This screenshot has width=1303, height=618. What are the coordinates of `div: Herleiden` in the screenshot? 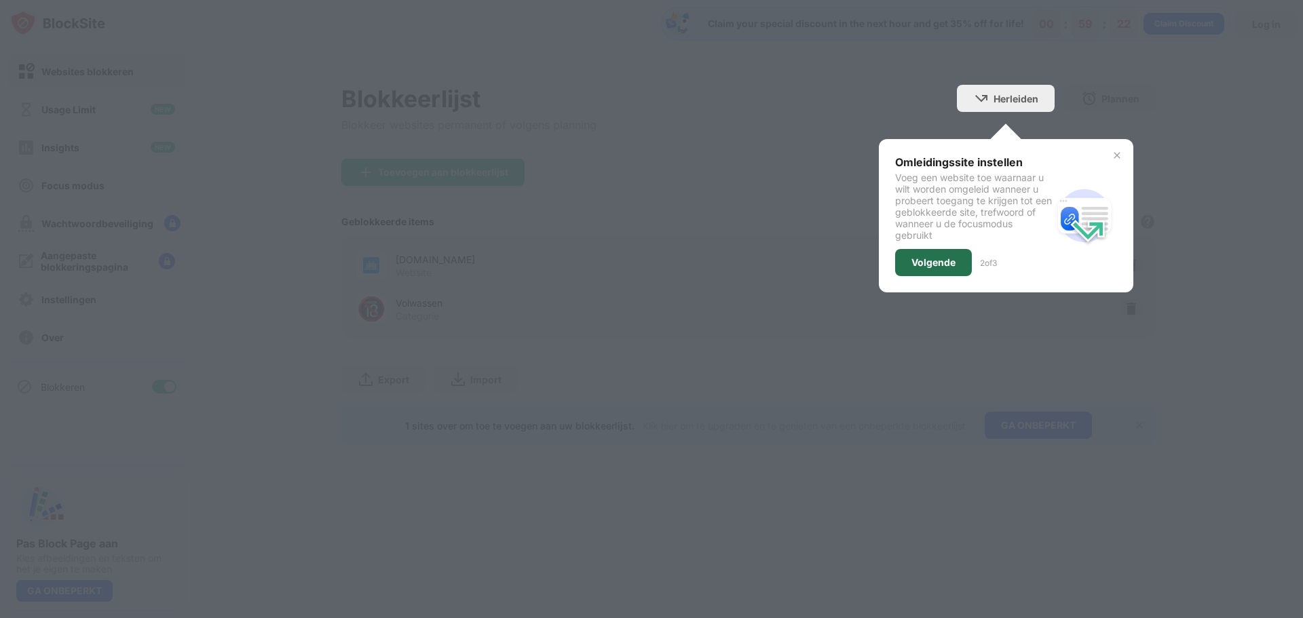 It's located at (1016, 98).